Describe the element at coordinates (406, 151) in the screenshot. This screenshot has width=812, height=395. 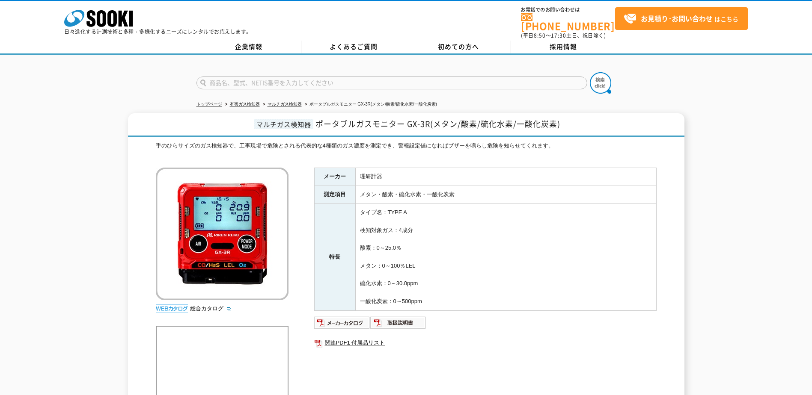
I see `div: 手のひらサイズのガス検知器で、工事現場で危険とされる代表的な4種類のガス濃度を測定でき、警報設定値になればブザーを鳴らし危険を知らせてくれます。` at that location.